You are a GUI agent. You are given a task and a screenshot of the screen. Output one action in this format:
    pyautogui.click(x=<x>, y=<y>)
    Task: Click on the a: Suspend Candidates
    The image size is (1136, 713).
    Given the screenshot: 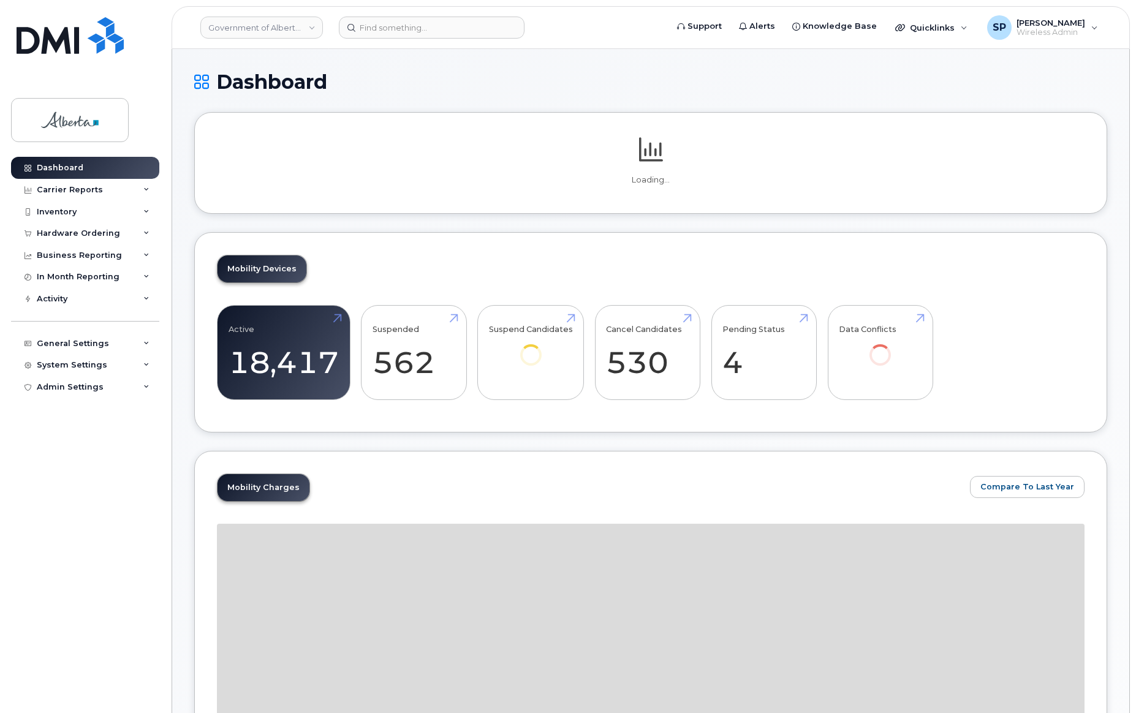 What is the action you would take?
    pyautogui.click(x=531, y=347)
    